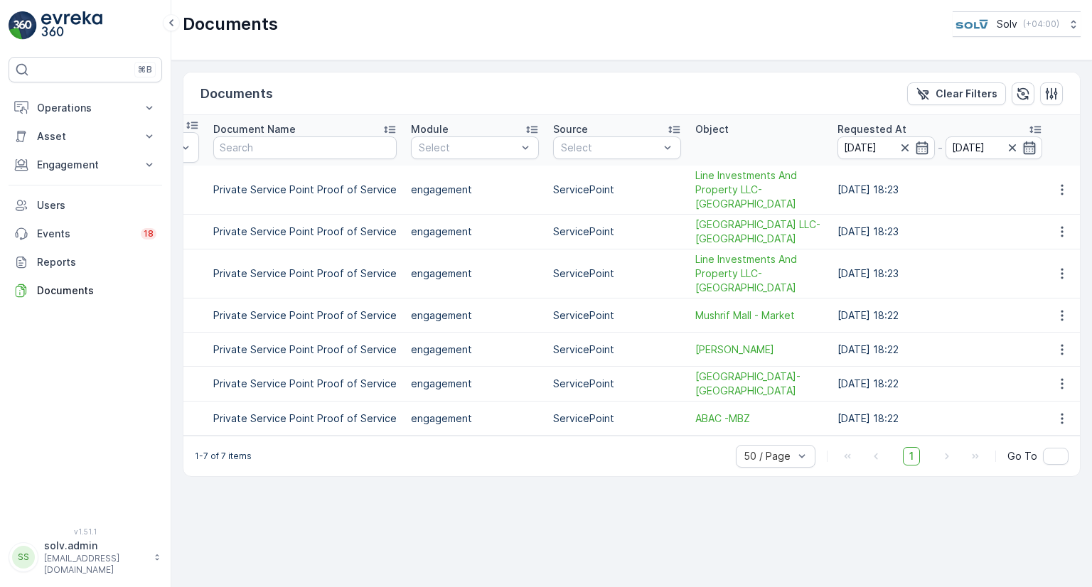  Describe the element at coordinates (972, 24) in the screenshot. I see `img: SOLV-Logo.jpg` at that location.